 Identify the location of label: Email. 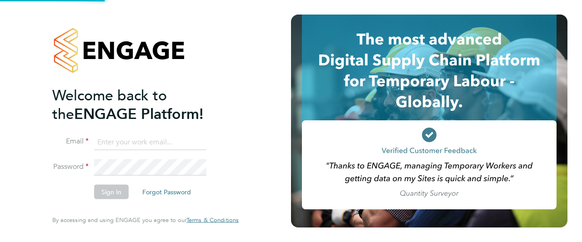
(70, 141).